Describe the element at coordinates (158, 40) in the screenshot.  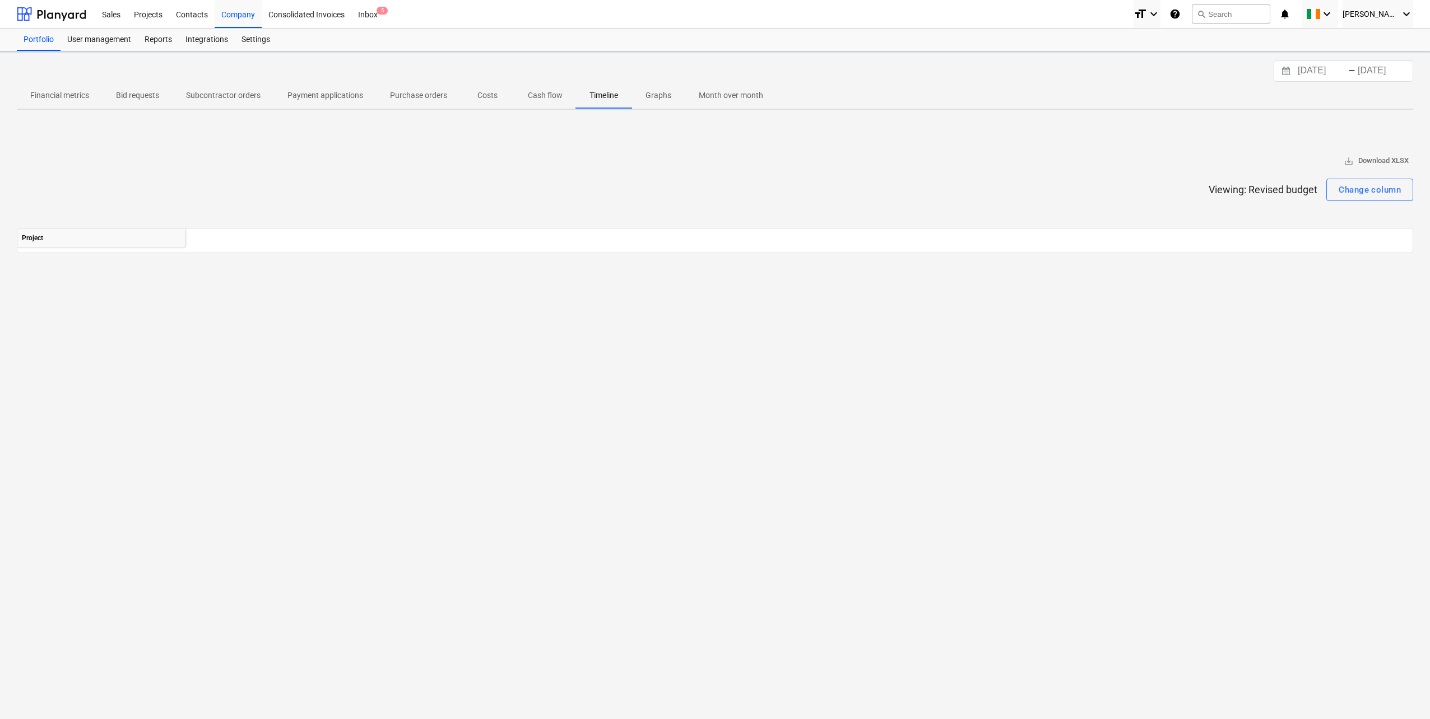
I see `div: Reports` at that location.